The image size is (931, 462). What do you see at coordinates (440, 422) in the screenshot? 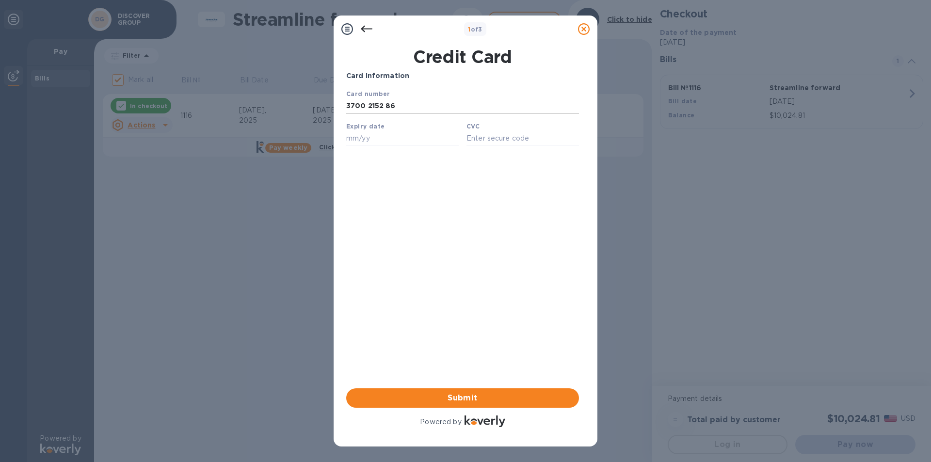
I see `p: Powered by` at bounding box center [440, 422].